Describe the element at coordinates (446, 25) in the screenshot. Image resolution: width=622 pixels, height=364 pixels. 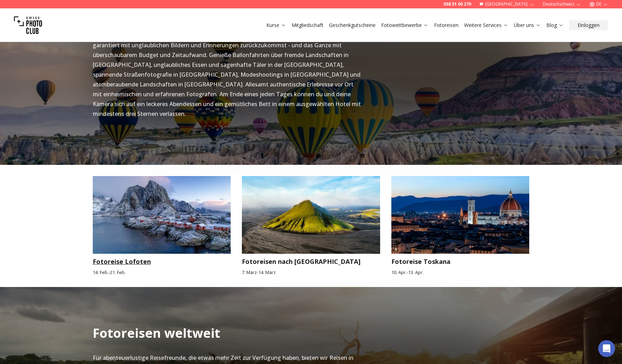
I see `a: Fotoreisen` at that location.